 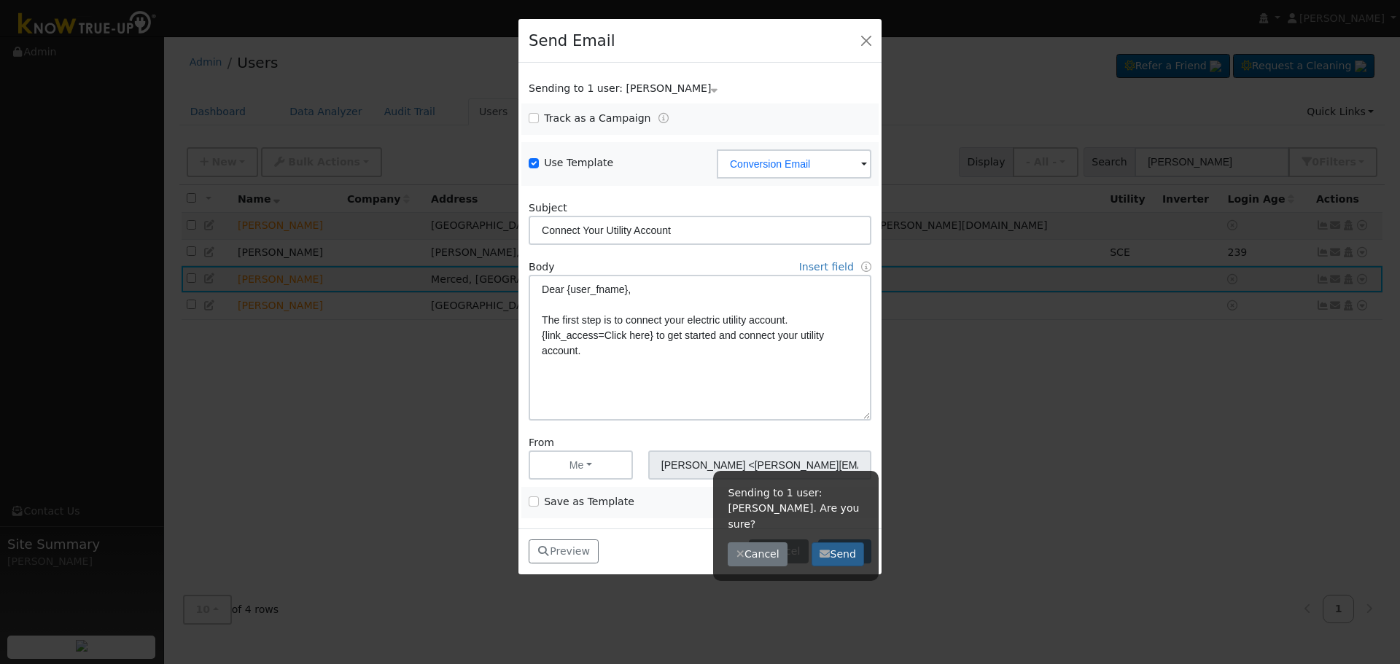 What do you see at coordinates (564, 552) in the screenshot?
I see `button: Preview` at bounding box center [564, 552].